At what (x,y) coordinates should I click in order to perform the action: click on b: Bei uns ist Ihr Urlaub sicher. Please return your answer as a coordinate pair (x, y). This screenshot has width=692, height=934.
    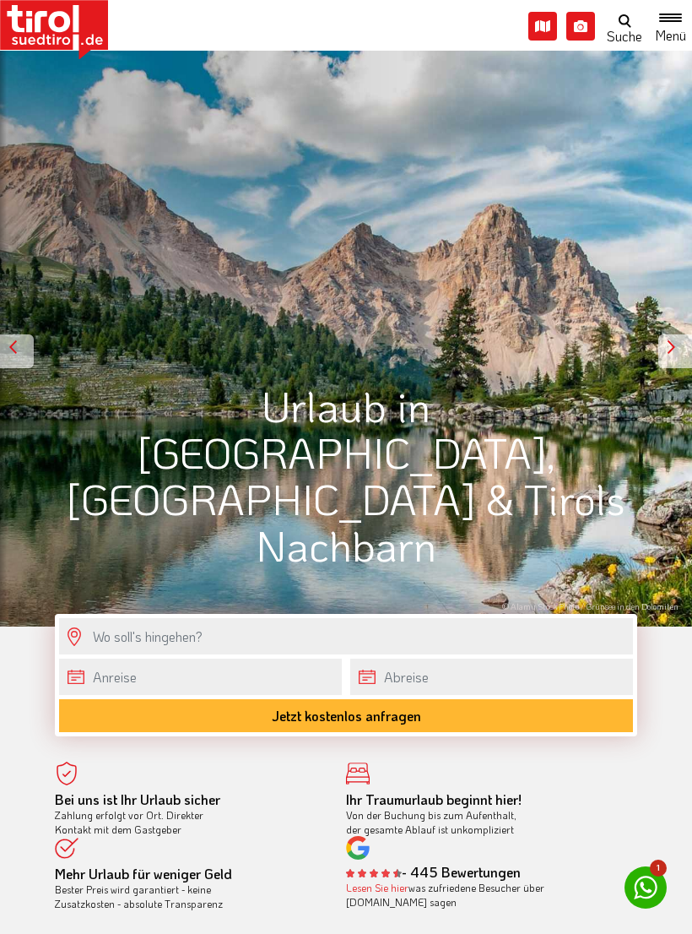
    Looking at the image, I should click on (138, 799).